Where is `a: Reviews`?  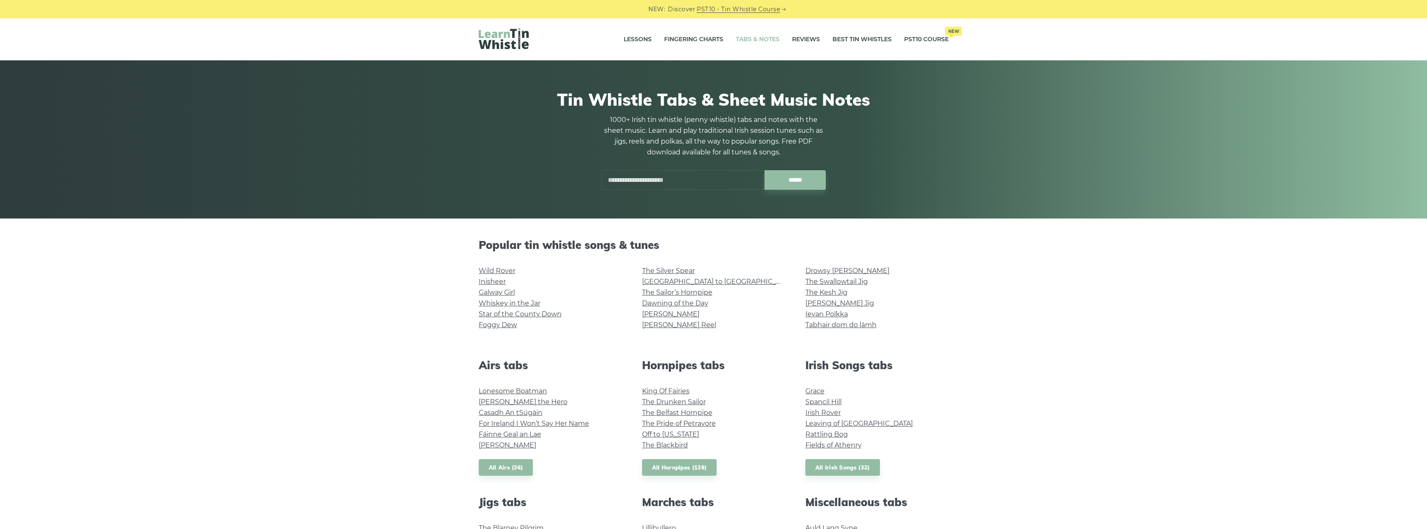 a: Reviews is located at coordinates (806, 40).